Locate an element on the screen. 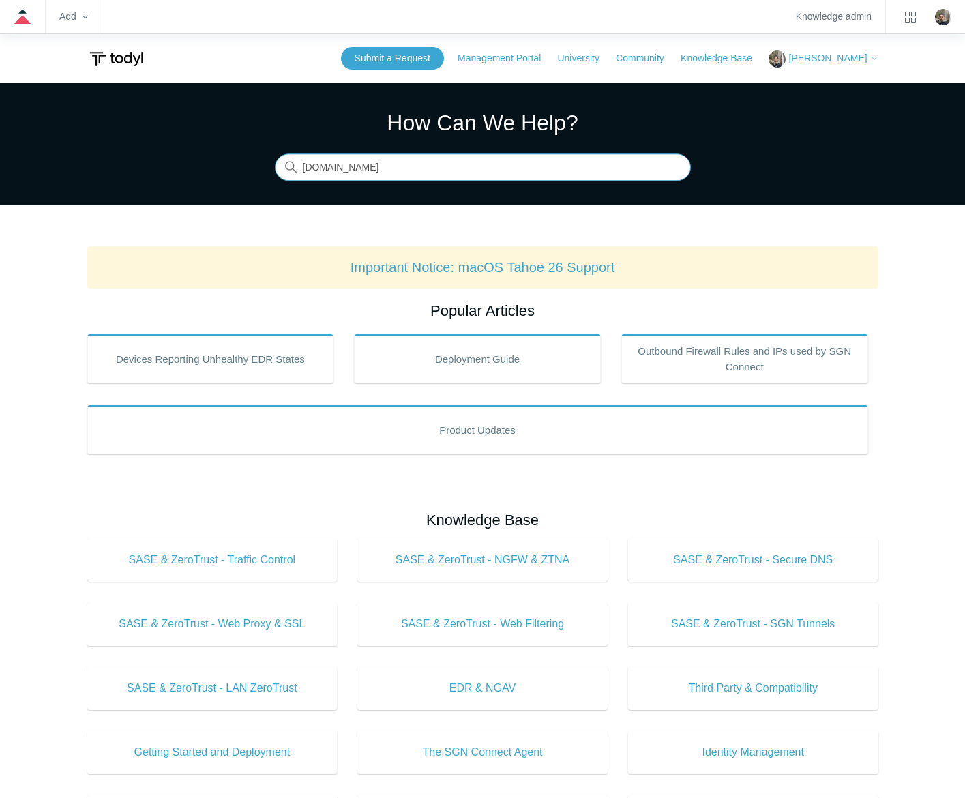  a: SASE & ZeroTrust - SGN Tunnels is located at coordinates (753, 624).